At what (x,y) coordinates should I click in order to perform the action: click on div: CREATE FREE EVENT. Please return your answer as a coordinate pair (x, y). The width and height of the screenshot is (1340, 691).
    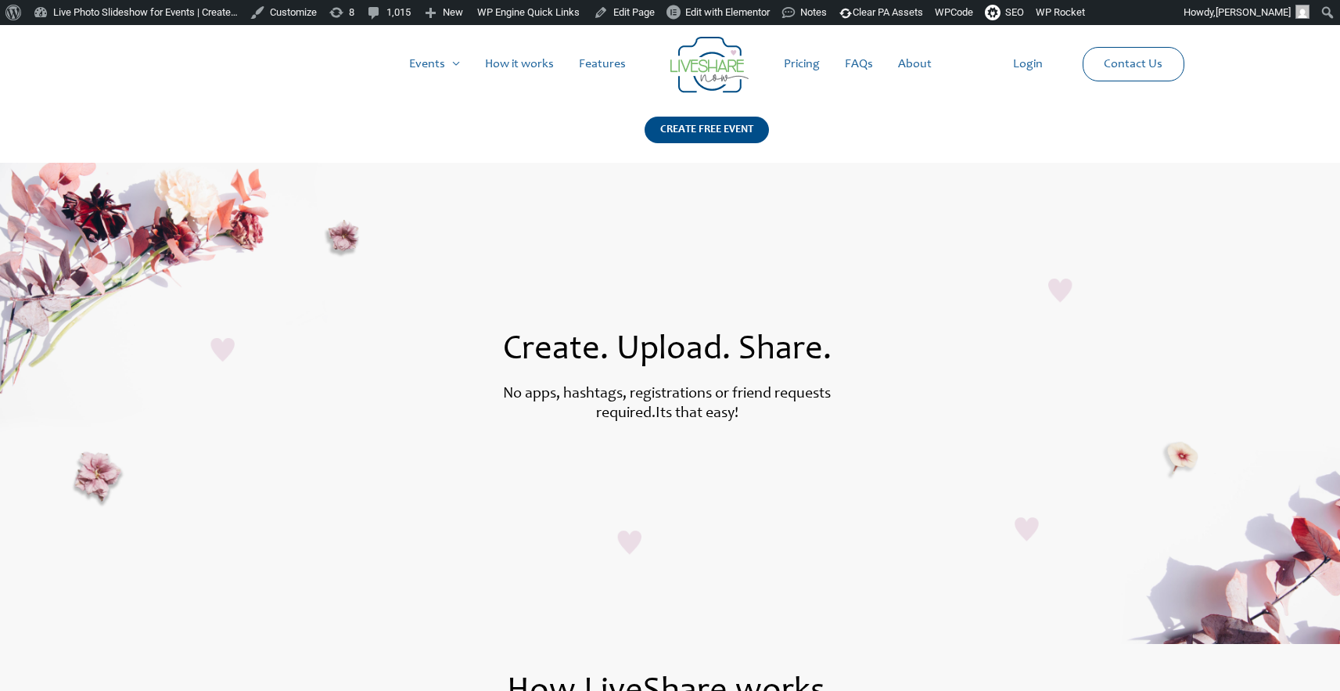
    Looking at the image, I should click on (707, 130).